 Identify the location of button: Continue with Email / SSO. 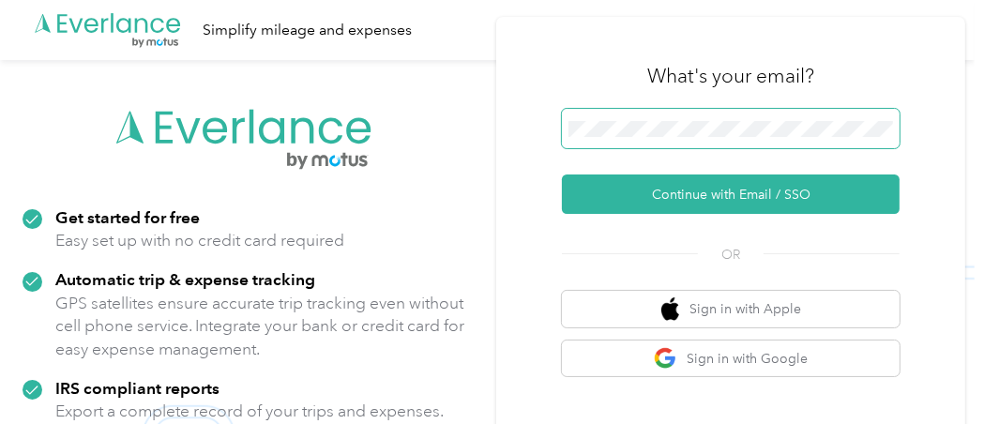
(731, 194).